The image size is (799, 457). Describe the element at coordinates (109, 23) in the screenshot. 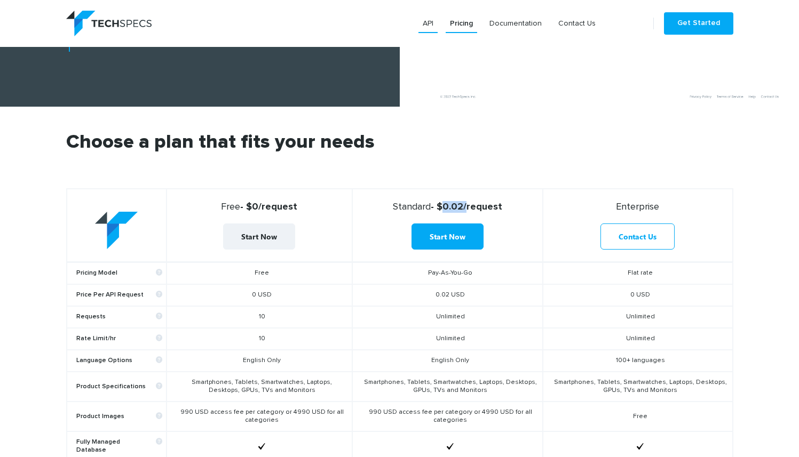

I see `img: logo` at that location.